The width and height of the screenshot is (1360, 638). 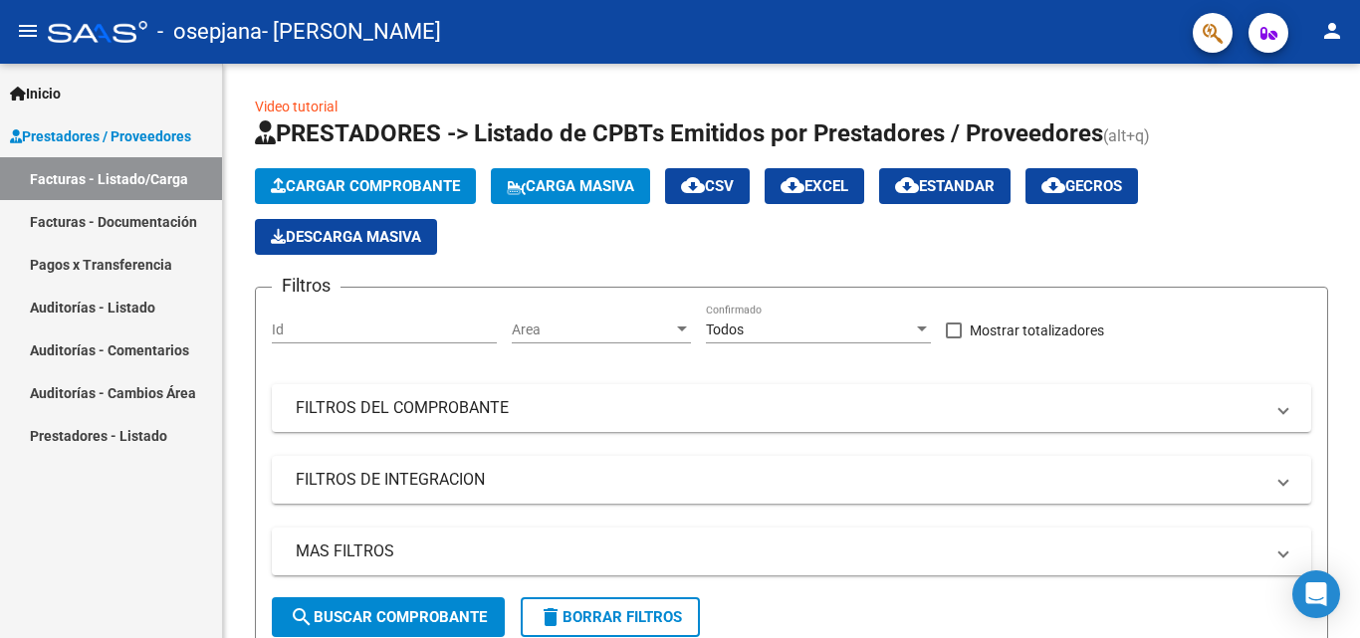 I want to click on button: Gecros, so click(x=1081, y=186).